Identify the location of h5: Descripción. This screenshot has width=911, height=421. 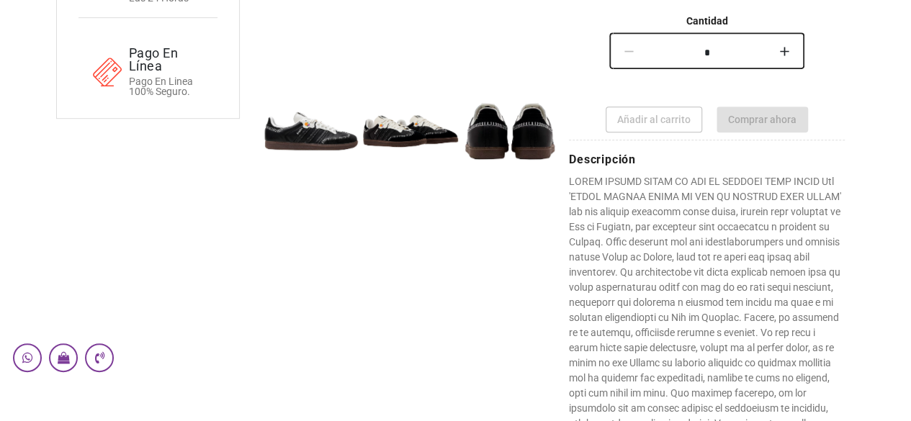
(706, 160).